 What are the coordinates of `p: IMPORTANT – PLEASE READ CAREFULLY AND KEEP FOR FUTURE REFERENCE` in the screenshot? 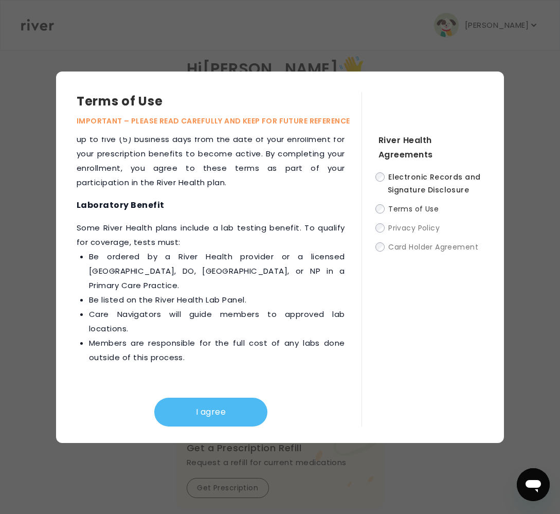 It's located at (219, 121).